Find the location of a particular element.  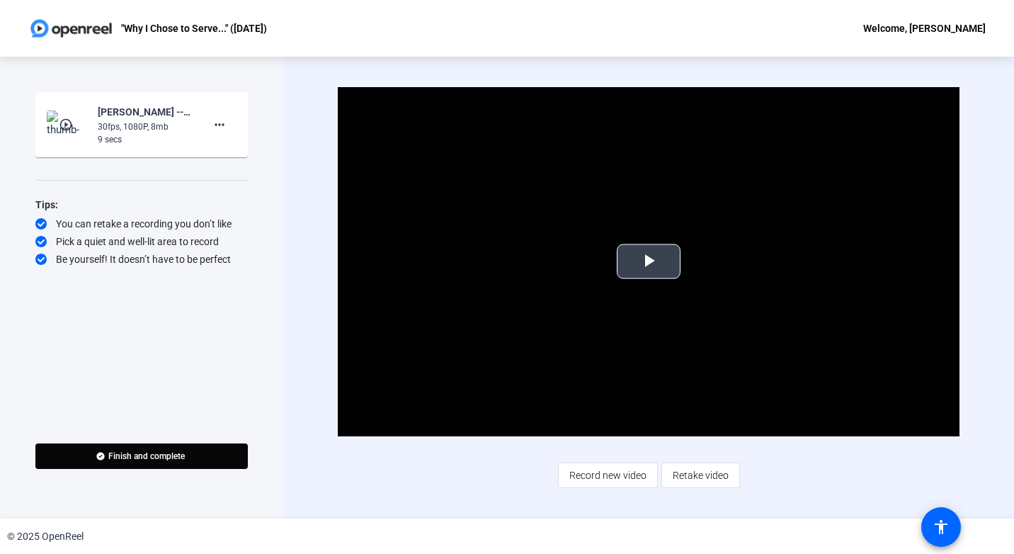

mat-icon: accessibility is located at coordinates (941, 527).